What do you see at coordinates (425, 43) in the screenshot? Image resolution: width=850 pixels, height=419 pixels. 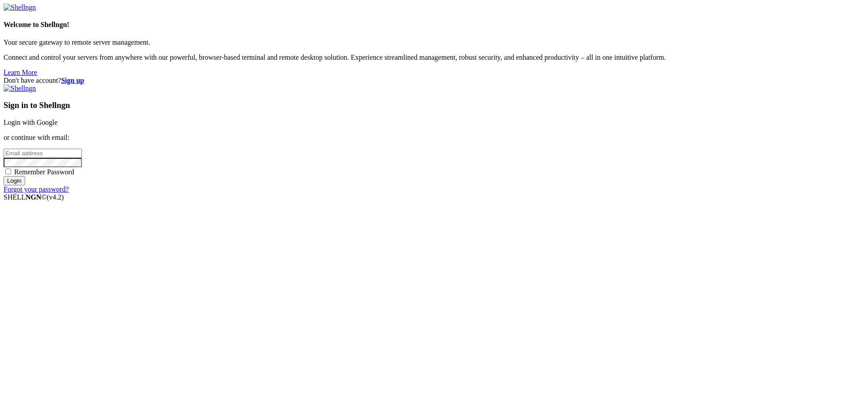 I see `p: Your secure gateway to remote server management.` at bounding box center [425, 43].